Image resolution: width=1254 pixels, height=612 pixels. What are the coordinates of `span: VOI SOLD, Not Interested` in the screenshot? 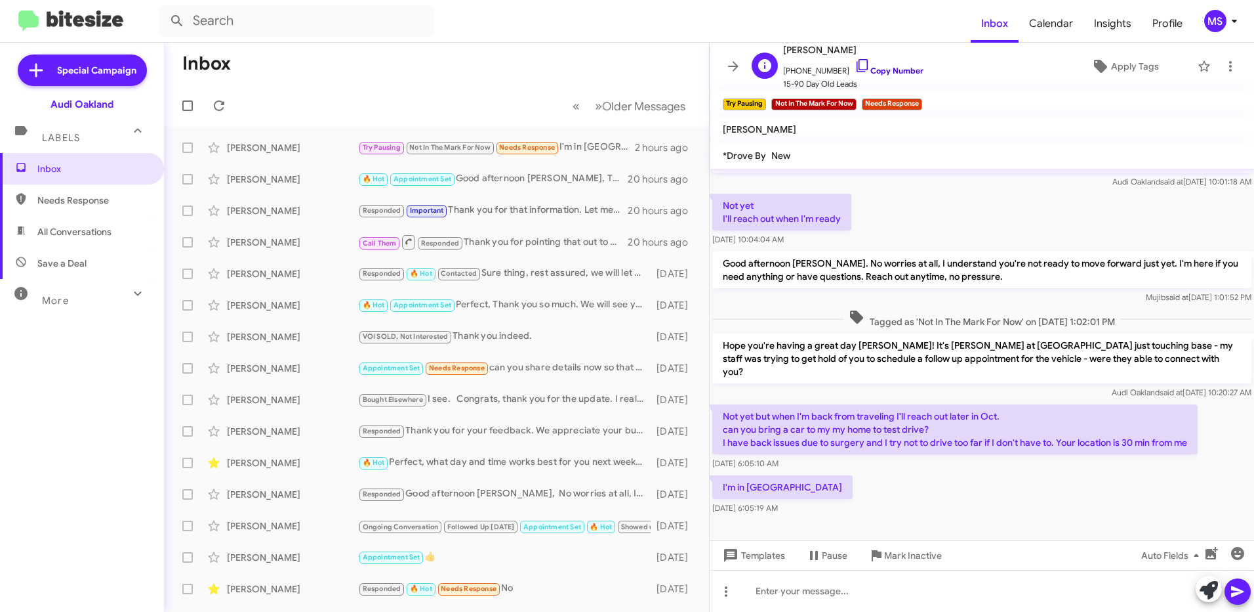 It's located at (405, 336).